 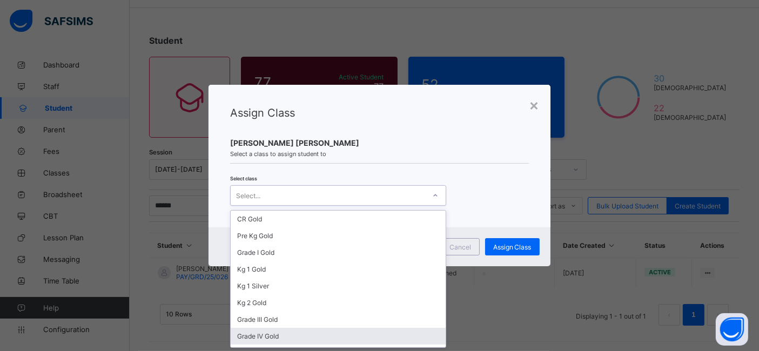 What do you see at coordinates (338, 286) in the screenshot?
I see `div: Kg 1 Silver` at bounding box center [338, 286].